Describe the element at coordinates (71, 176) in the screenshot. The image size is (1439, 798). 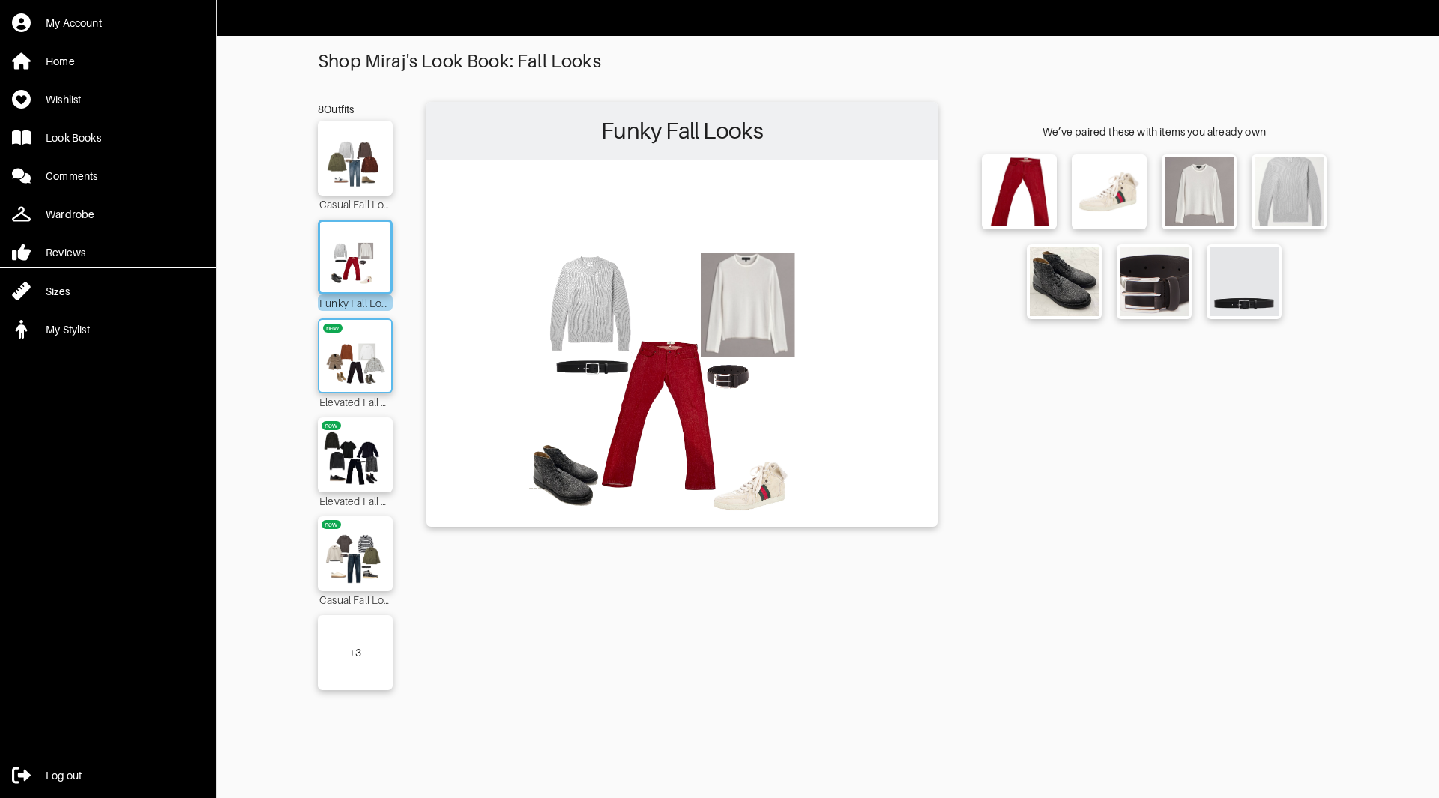
I see `div: Comments` at that location.